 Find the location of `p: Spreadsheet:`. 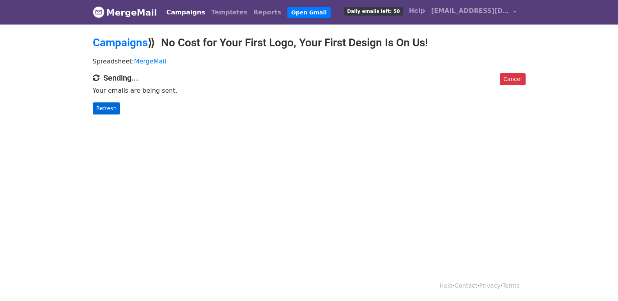

p: Spreadsheet: is located at coordinates (309, 61).